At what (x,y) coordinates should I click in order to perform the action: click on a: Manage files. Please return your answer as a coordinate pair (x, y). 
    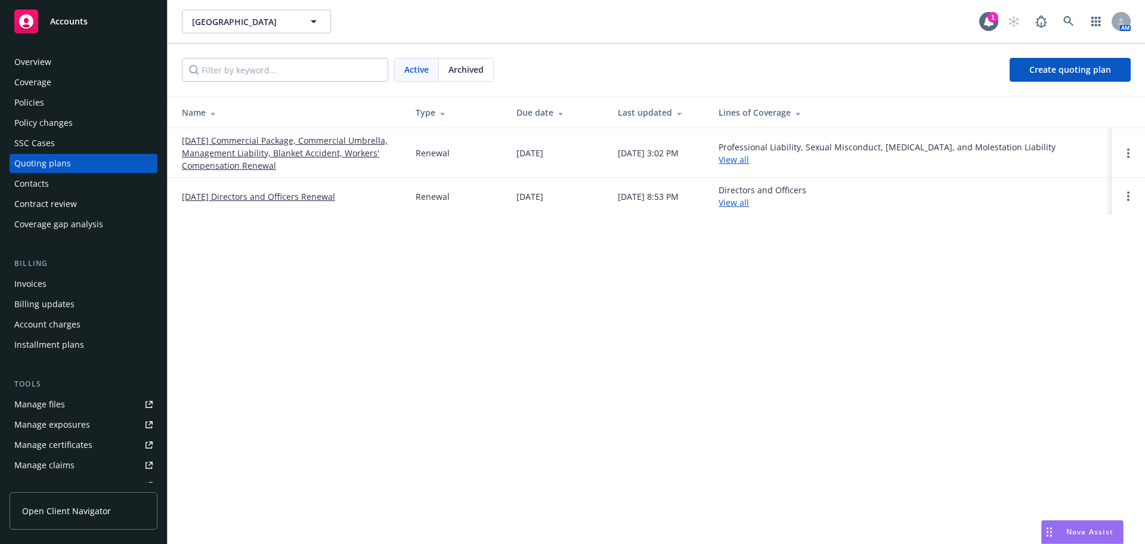
    Looking at the image, I should click on (83, 404).